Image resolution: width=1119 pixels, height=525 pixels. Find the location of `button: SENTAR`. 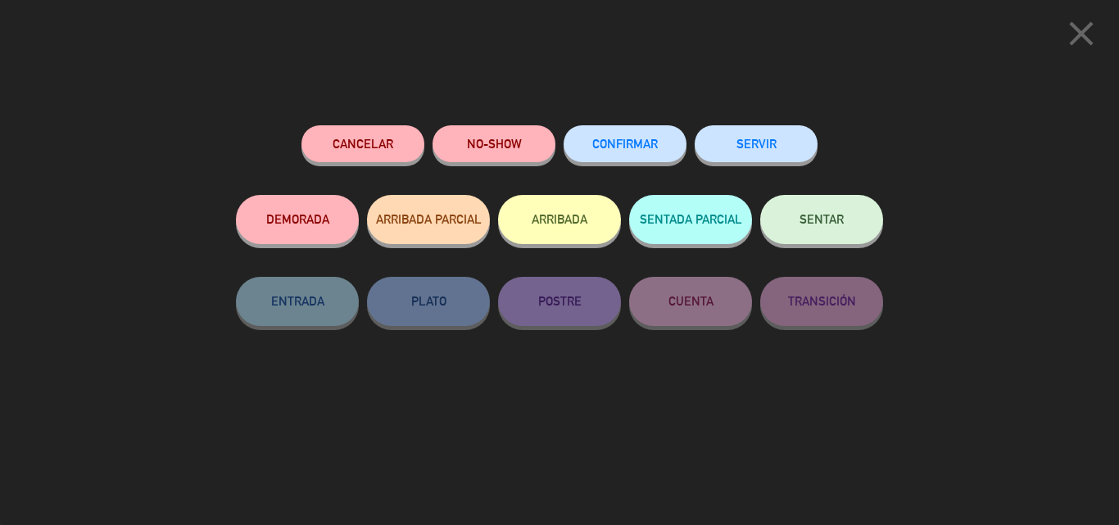

button: SENTAR is located at coordinates (821, 219).